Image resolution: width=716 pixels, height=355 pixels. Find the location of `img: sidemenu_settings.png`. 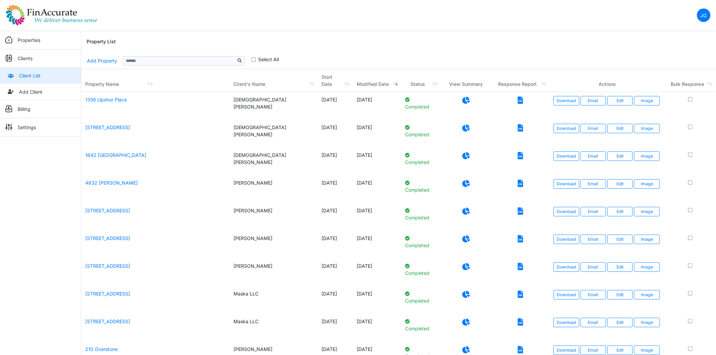

img: sidemenu_settings.png is located at coordinates (9, 127).